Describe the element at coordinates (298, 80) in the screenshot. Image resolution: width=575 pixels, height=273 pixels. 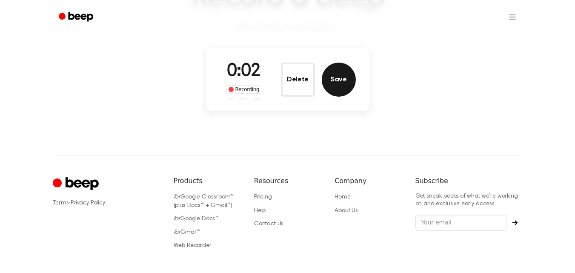
I see `button: Delete Audio Record` at that location.